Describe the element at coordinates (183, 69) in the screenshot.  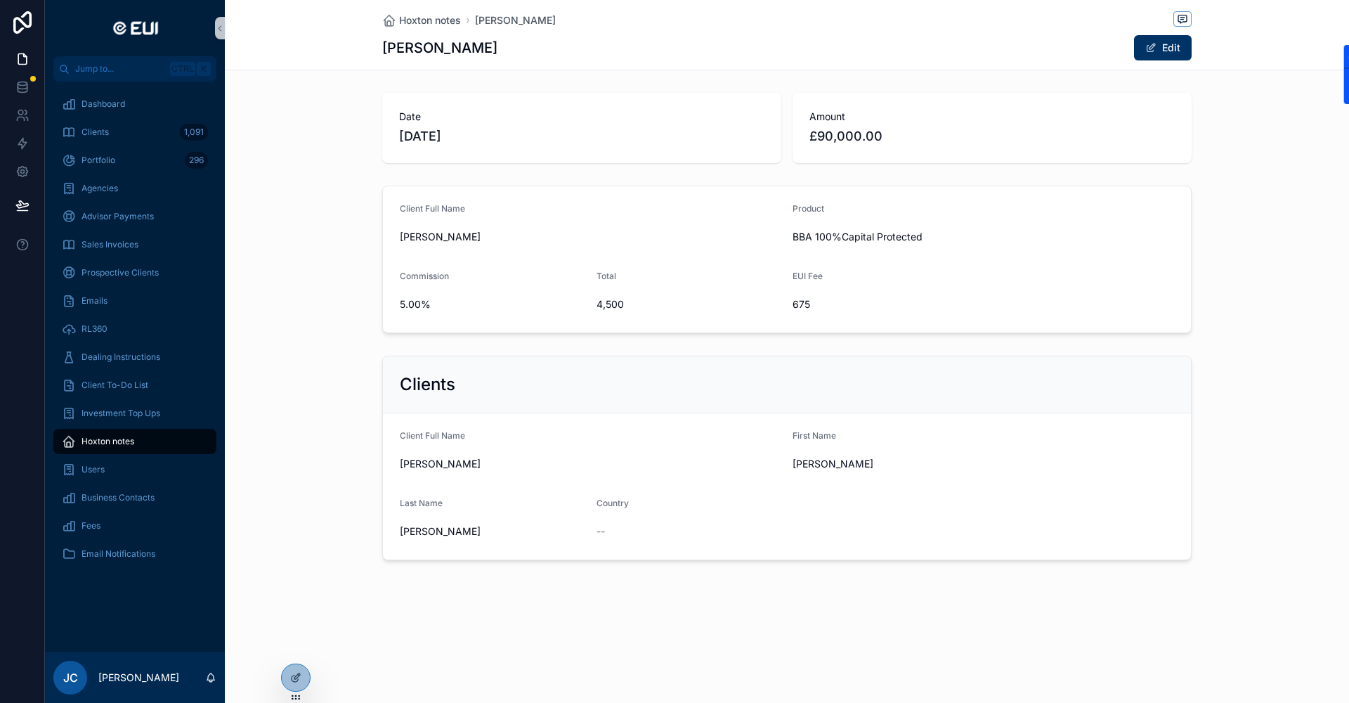
I see `span: Ctrl` at that location.